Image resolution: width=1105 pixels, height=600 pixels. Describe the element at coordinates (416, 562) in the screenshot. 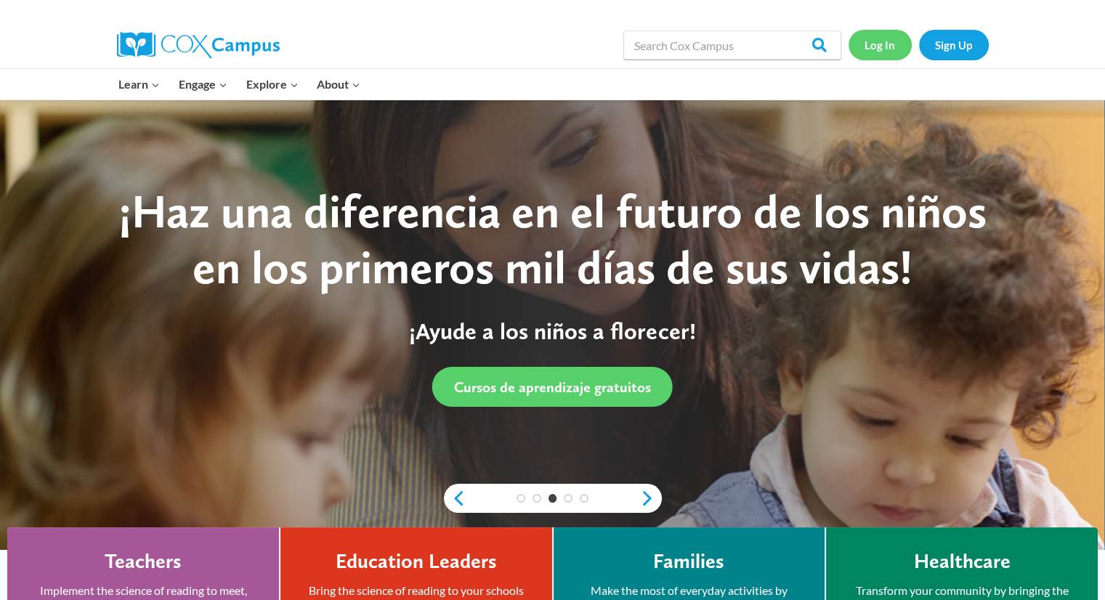

I see `h4: Education Leaders` at that location.